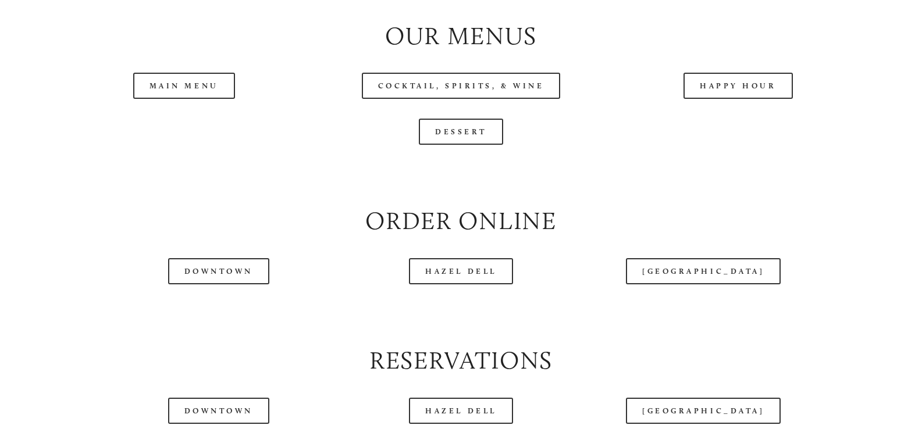 This screenshot has height=425, width=922. What do you see at coordinates (461, 132) in the screenshot?
I see `a: Dessert` at bounding box center [461, 132].